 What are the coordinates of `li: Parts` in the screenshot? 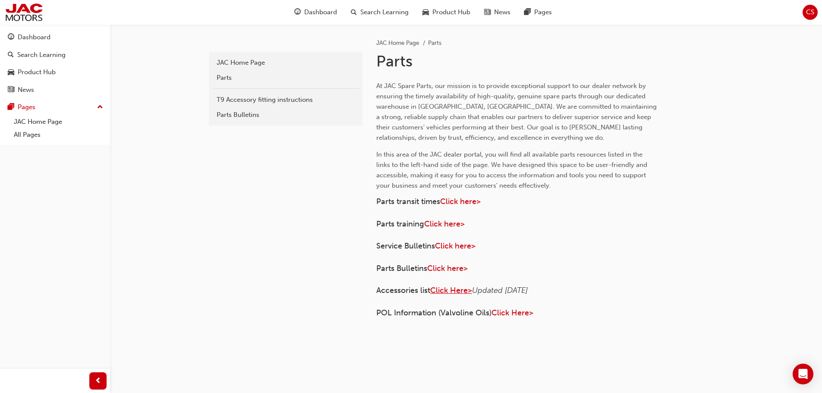 It's located at (434, 43).